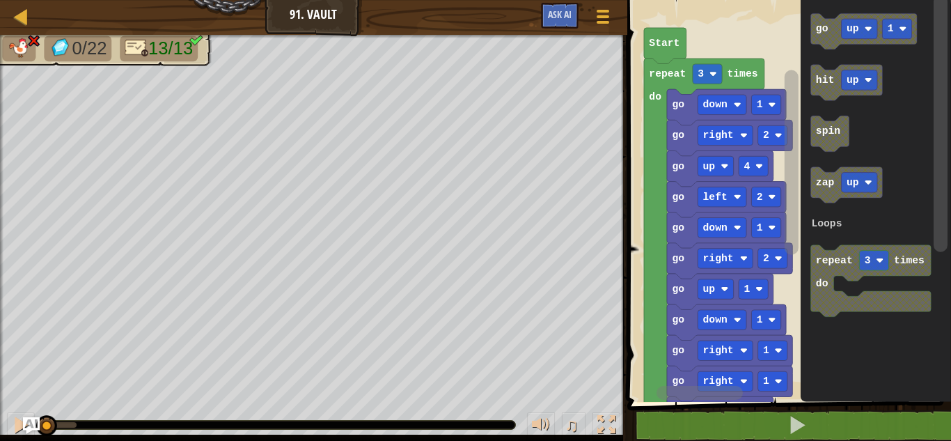 This screenshot has height=441, width=951. I want to click on text: 4, so click(746, 166).